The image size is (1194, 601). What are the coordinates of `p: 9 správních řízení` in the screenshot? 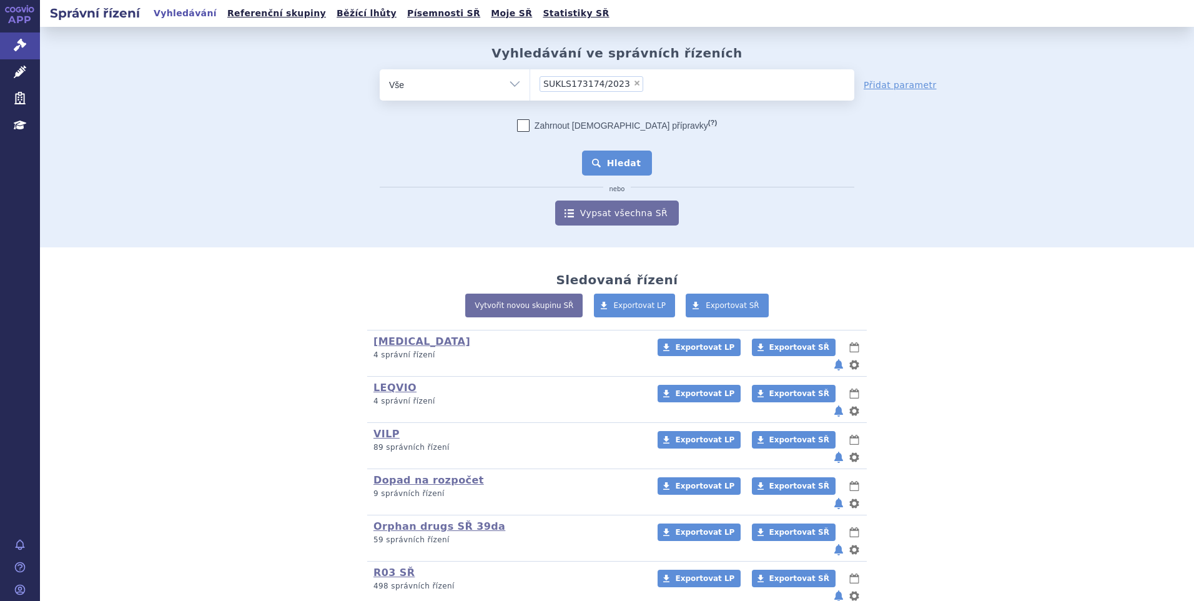 It's located at (507, 494).